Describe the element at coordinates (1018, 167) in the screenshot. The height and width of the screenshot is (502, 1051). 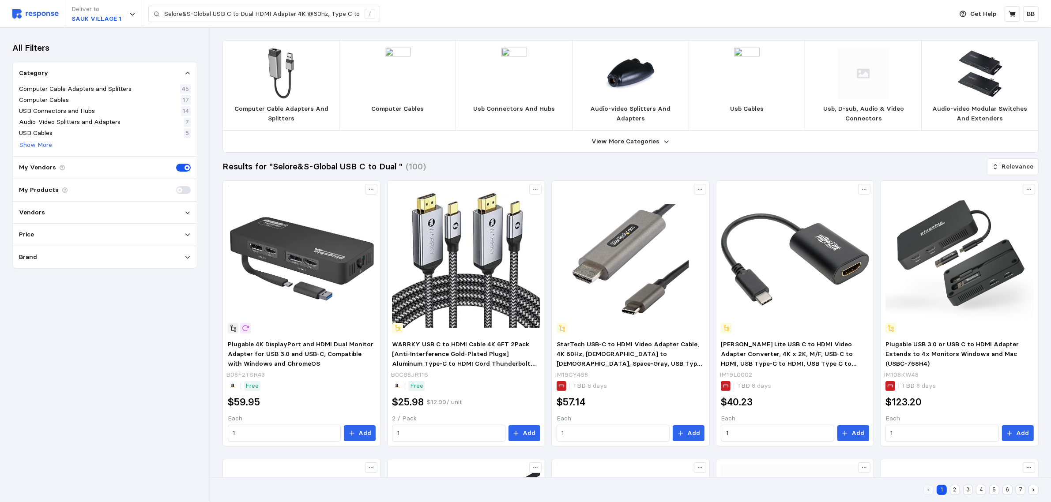
I see `p: Relevance` at that location.